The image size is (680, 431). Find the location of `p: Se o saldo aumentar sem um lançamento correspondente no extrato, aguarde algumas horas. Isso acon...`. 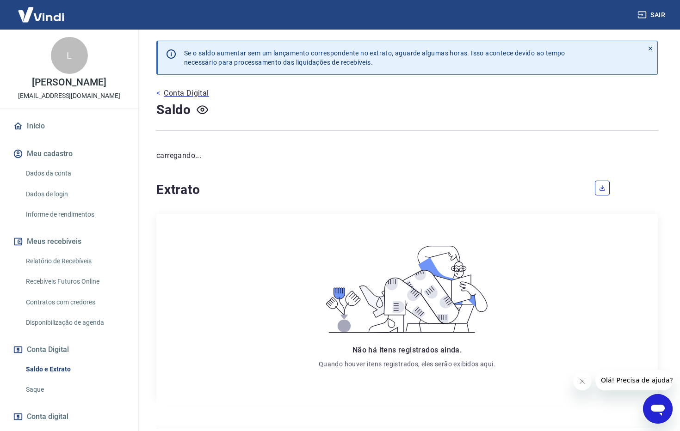

p: Se o saldo aumentar sem um lançamento correspondente no extrato, aguarde algumas horas. Isso acon... is located at coordinates (375, 58).